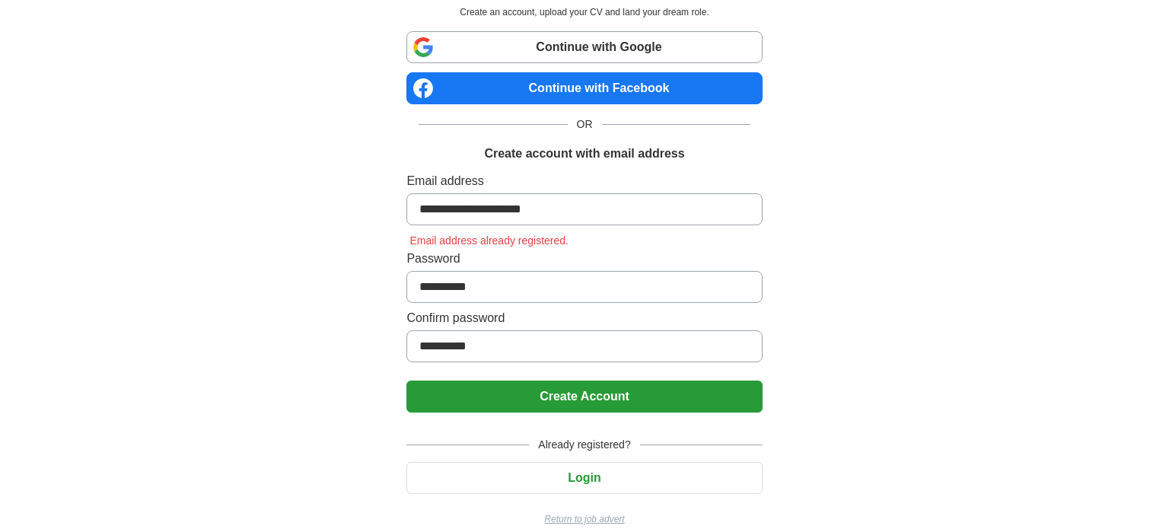  What do you see at coordinates (584, 477) in the screenshot?
I see `a: Login` at bounding box center [584, 477].